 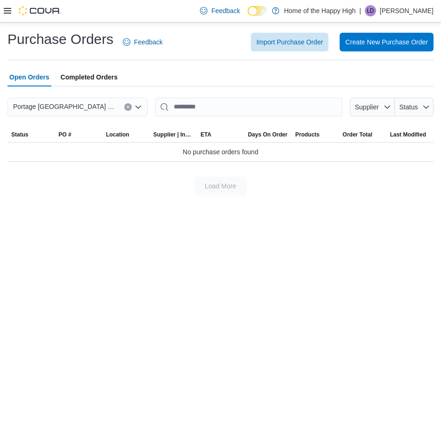 I want to click on span: Load More, so click(x=220, y=186).